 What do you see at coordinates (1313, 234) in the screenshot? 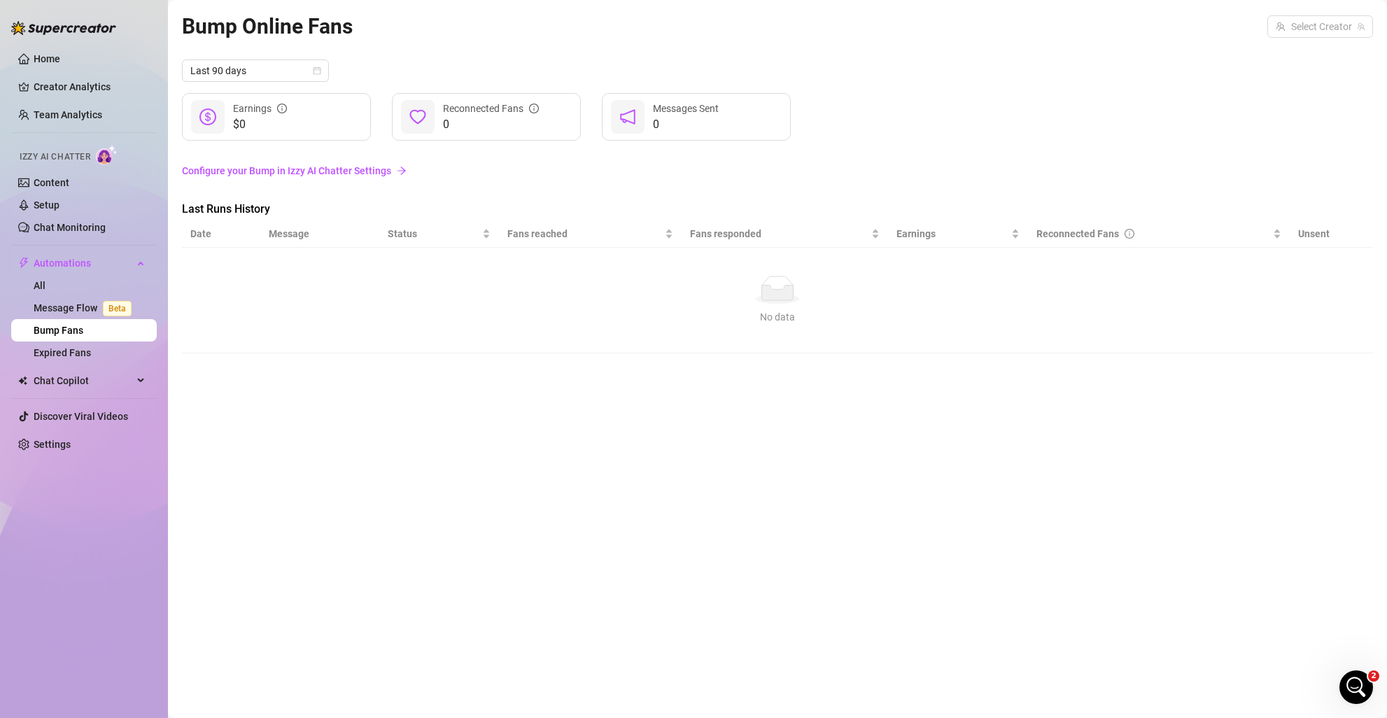
I see `th: Unsent` at bounding box center [1313, 234].